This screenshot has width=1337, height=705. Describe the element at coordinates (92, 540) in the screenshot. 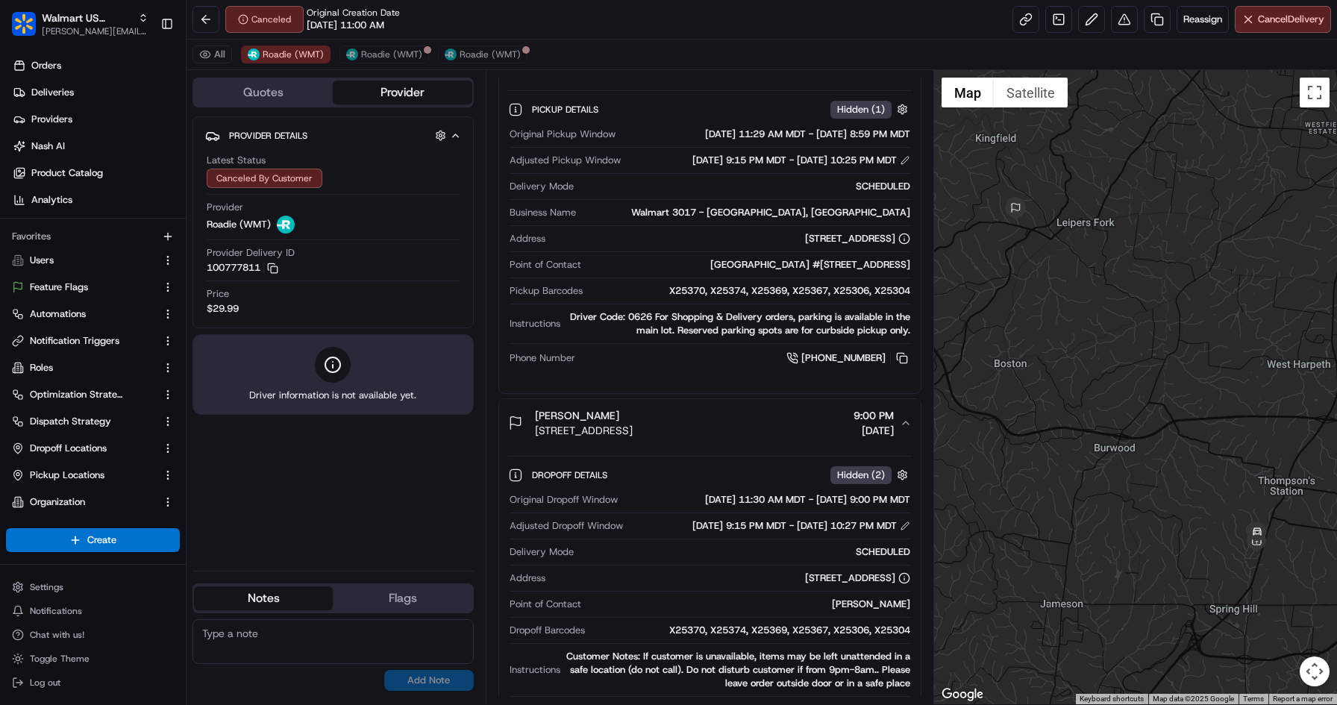

I see `button: Create` at that location.